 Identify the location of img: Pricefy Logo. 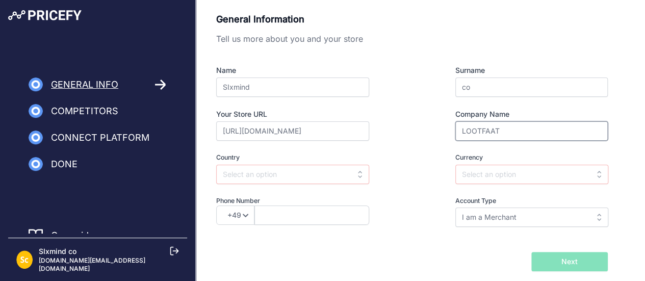
(45, 15).